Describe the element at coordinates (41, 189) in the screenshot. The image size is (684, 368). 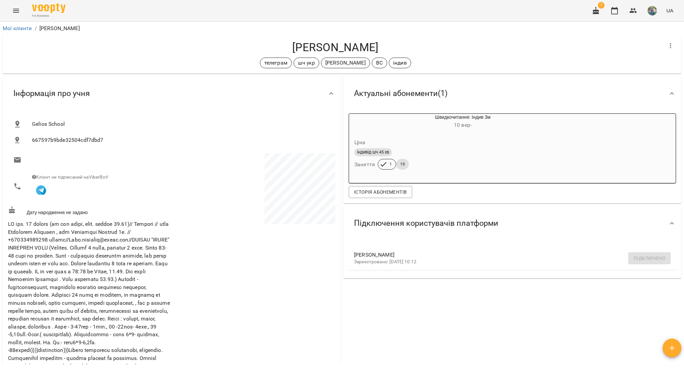
I see `button: Клієнт підписаний на VooptyBot` at that location.